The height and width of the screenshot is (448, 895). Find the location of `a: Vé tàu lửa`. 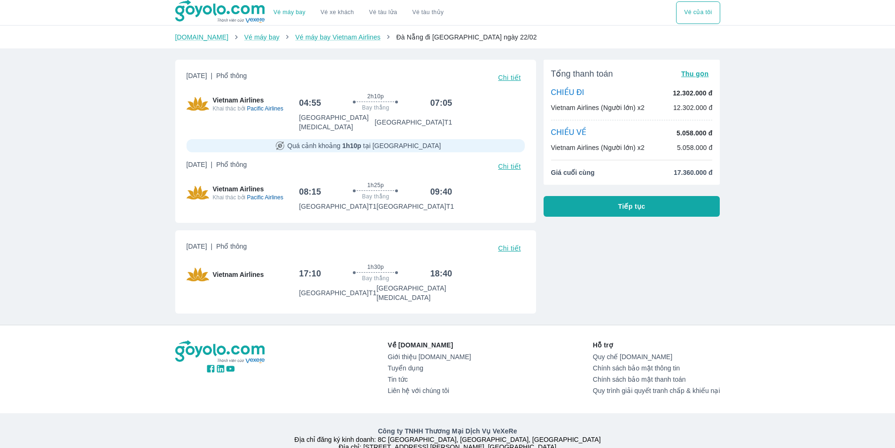

a: Vé tàu lửa is located at coordinates (384, 13).